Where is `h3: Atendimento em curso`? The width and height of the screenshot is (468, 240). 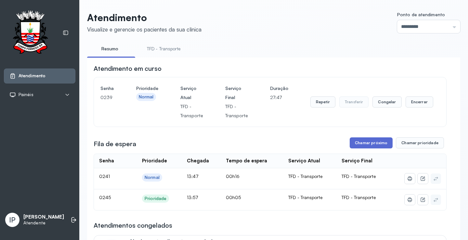 h3: Atendimento em curso is located at coordinates (127, 69).